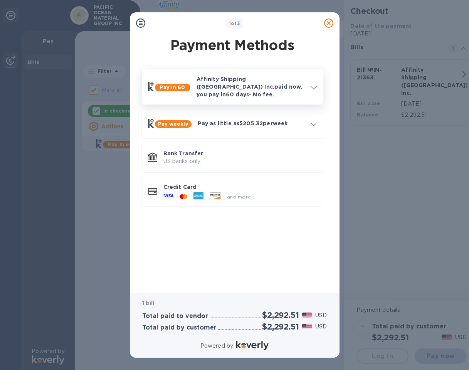 The width and height of the screenshot is (469, 370). I want to click on h1: Payment Methods, so click(232, 45).